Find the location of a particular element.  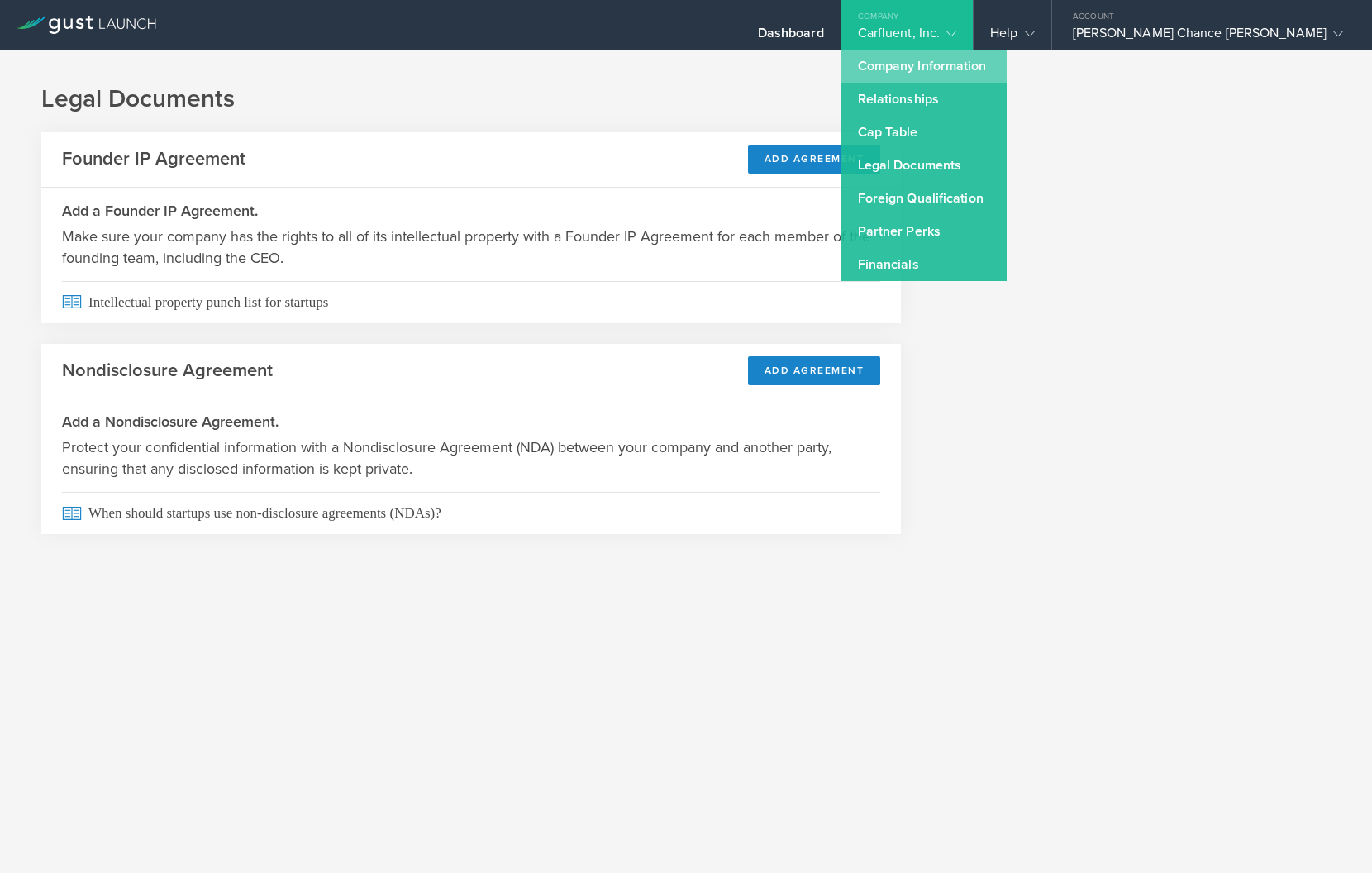

span: Intellectual property punch list for startups is located at coordinates (471, 301).